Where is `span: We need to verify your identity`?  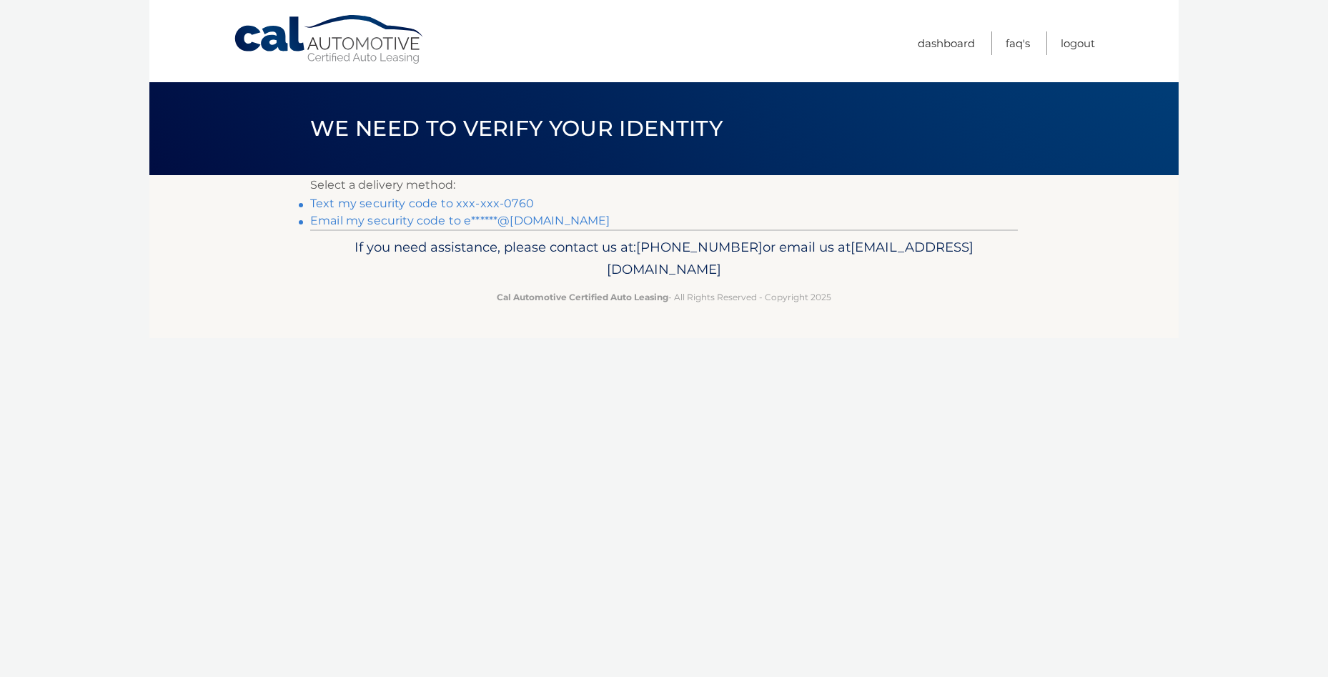
span: We need to verify your identity is located at coordinates (516, 128).